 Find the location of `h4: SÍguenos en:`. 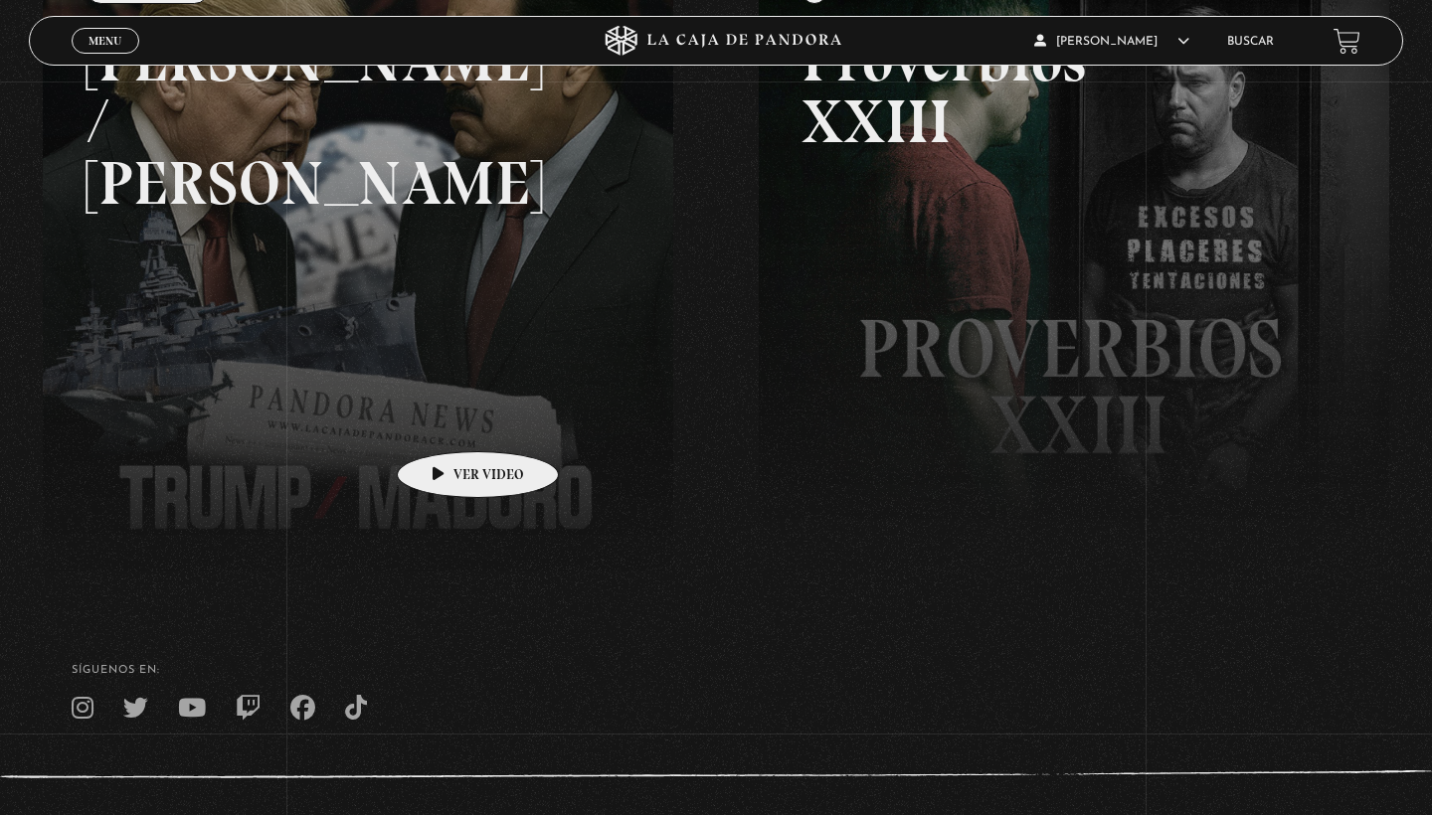

h4: SÍguenos en: is located at coordinates (716, 670).